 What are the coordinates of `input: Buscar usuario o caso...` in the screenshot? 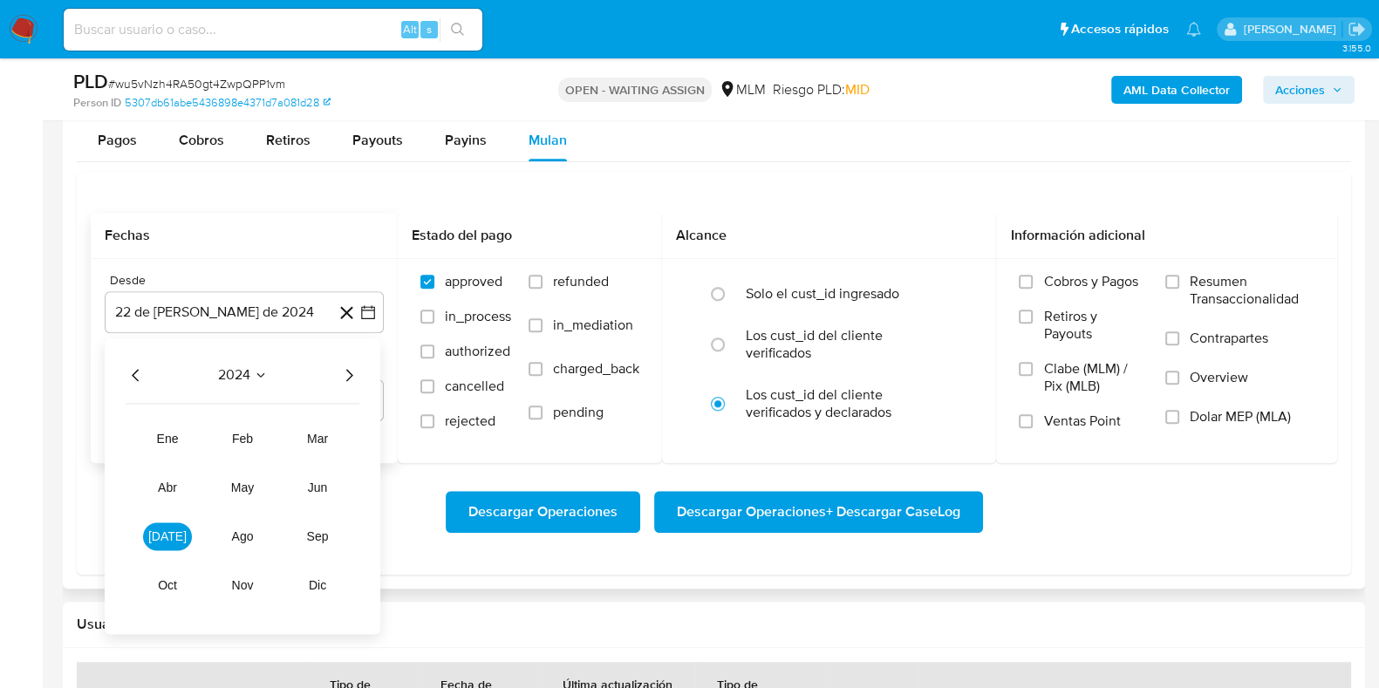 It's located at (273, 30).